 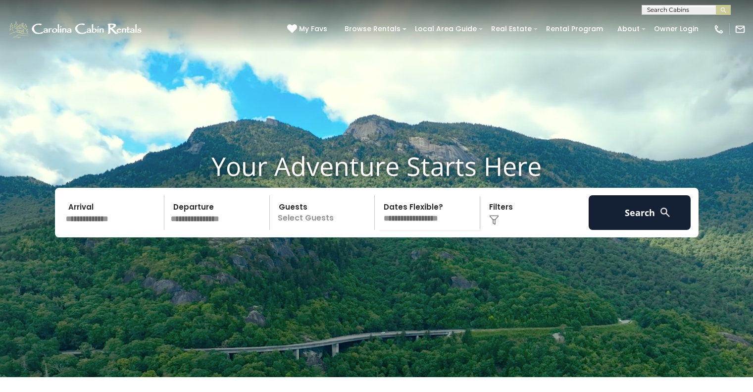 What do you see at coordinates (446, 29) in the screenshot?
I see `a: Local Area Guide` at bounding box center [446, 29].